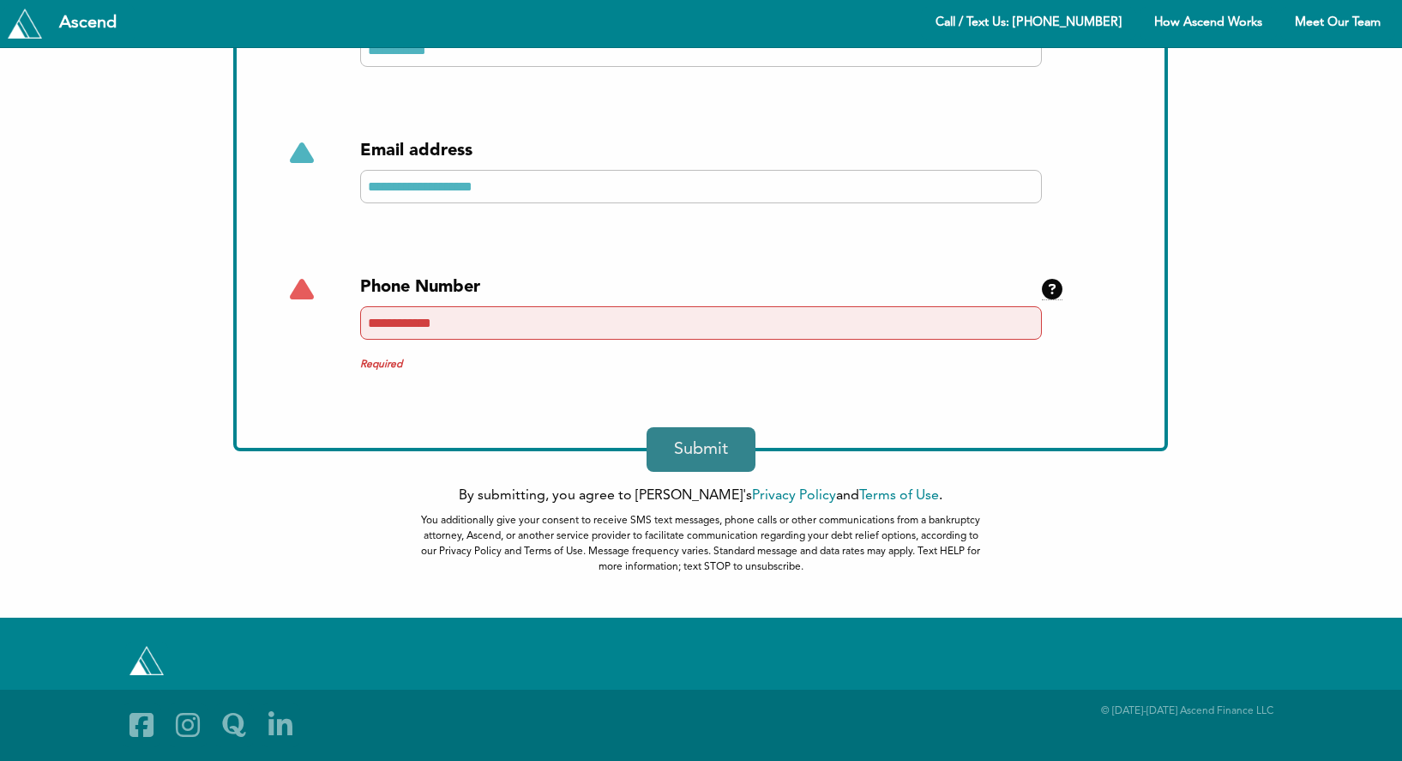 Image resolution: width=1402 pixels, height=761 pixels. Describe the element at coordinates (1208, 23) in the screenshot. I see `a: How Ascend Works` at that location.